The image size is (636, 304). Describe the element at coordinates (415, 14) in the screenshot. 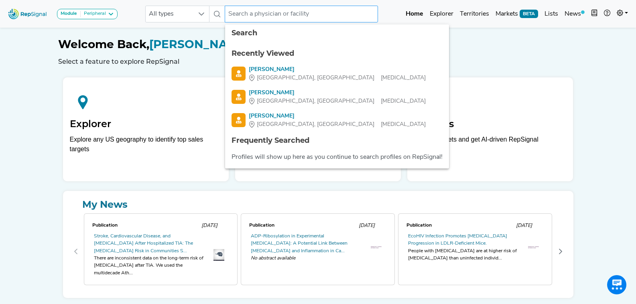

I see `a: Home` at that location.